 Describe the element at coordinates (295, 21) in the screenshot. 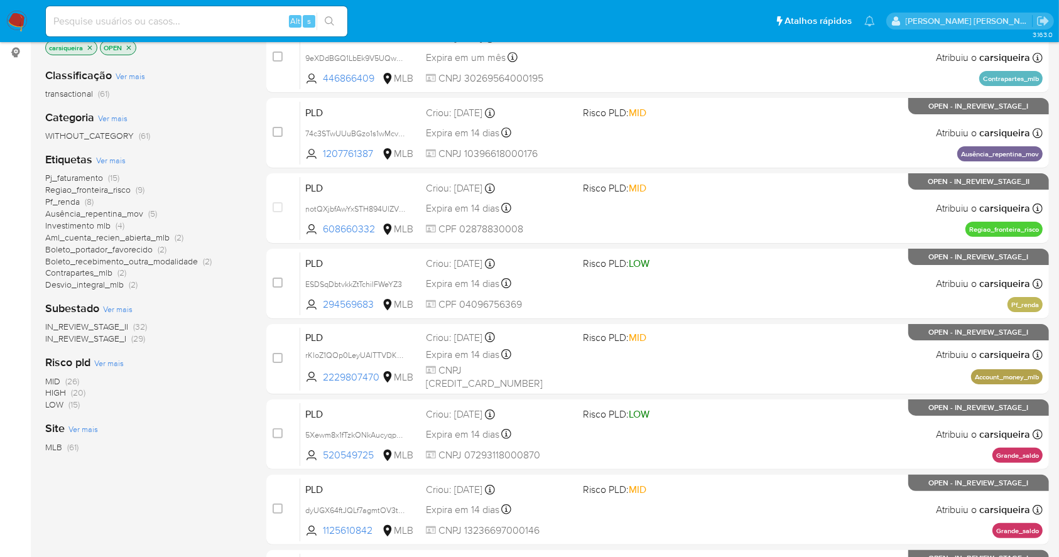

I see `span: Alt` at that location.